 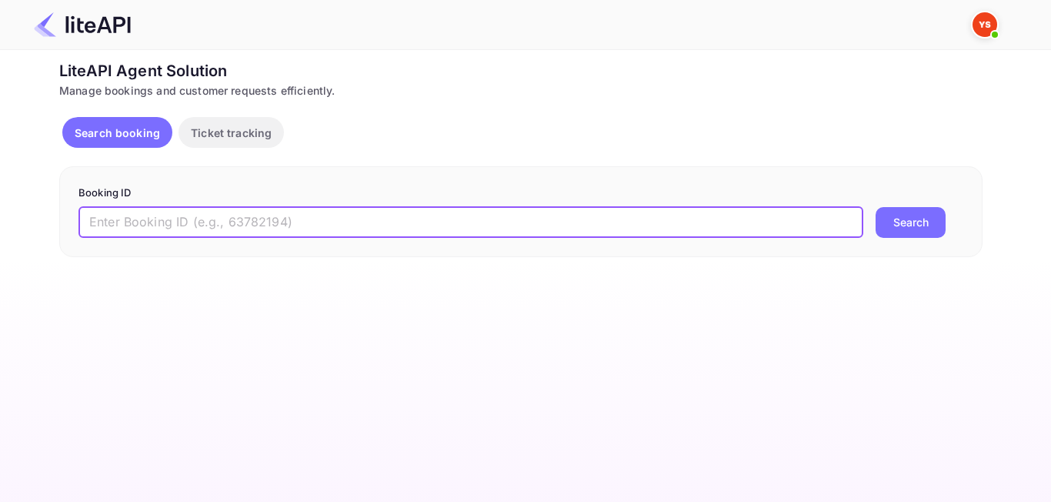 I want to click on p: Search booking, so click(x=117, y=132).